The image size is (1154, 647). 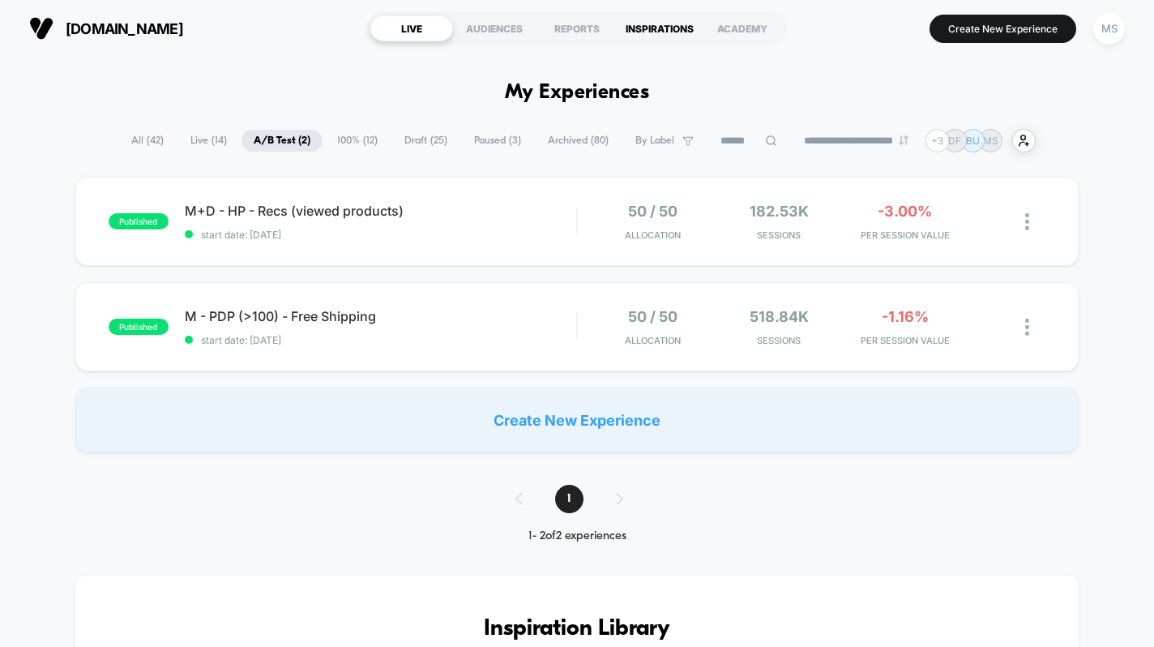 I want to click on h3: Inspiration Library, so click(x=577, y=629).